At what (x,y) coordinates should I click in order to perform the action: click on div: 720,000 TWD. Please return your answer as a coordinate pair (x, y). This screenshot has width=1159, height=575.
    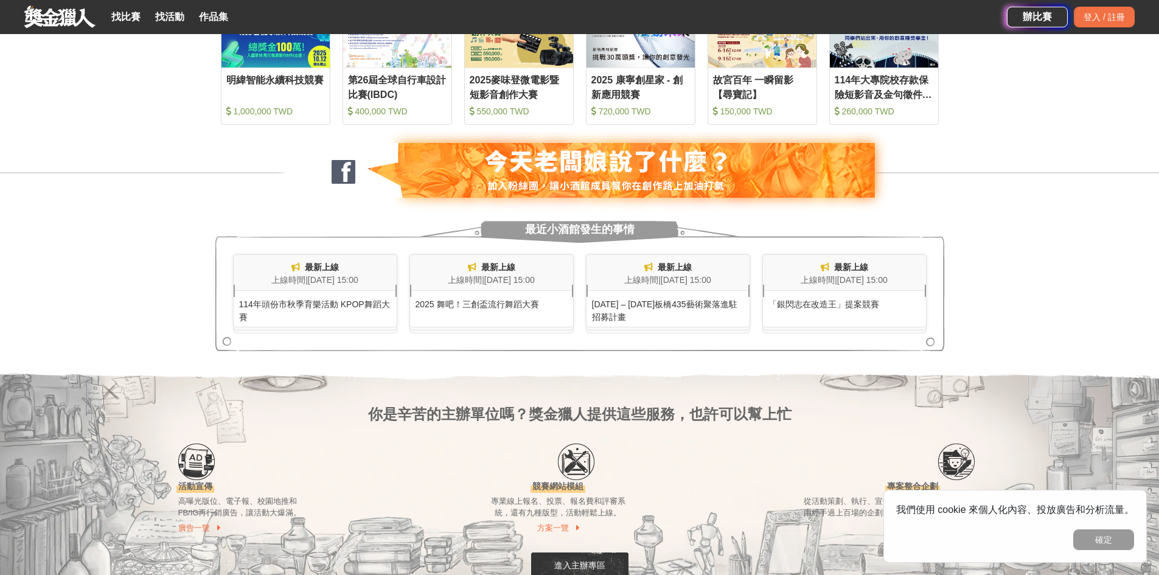
    Looking at the image, I should click on (641, 111).